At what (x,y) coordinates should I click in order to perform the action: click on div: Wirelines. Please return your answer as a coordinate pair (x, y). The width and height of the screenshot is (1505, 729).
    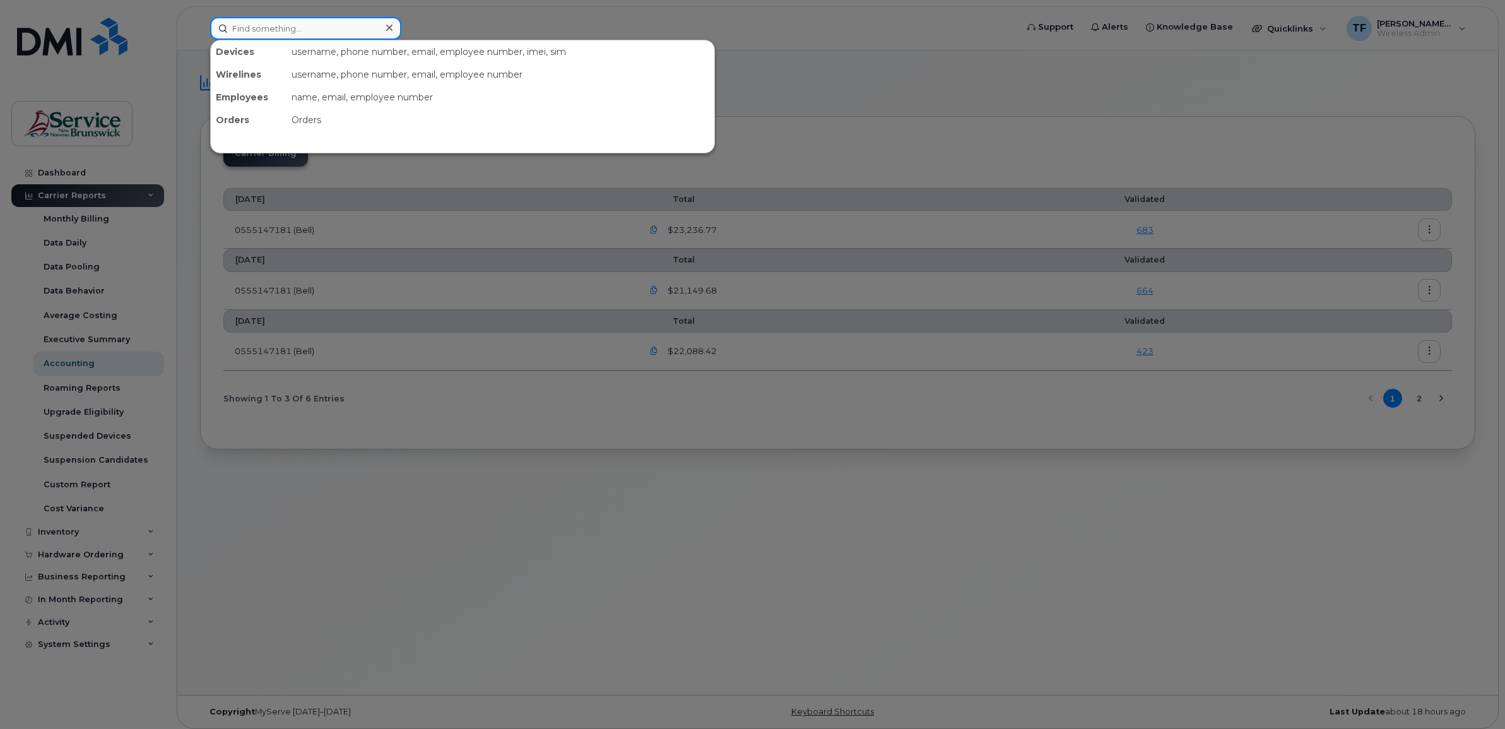
    Looking at the image, I should click on (249, 74).